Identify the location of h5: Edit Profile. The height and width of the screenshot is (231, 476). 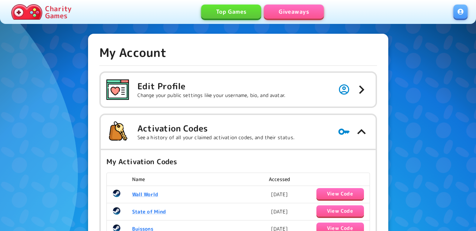
(211, 86).